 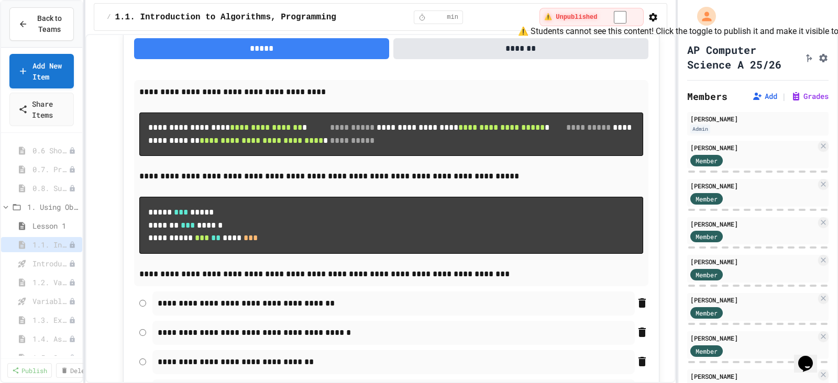 What do you see at coordinates (453, 17) in the screenshot?
I see `span: min` at bounding box center [453, 17].